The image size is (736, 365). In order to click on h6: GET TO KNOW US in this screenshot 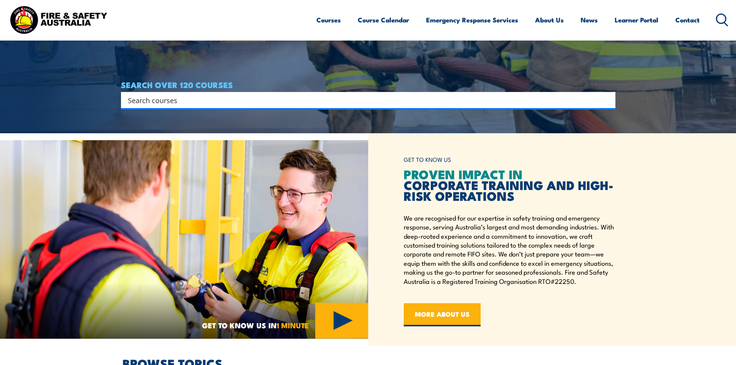, I will do `click(509, 160)`.